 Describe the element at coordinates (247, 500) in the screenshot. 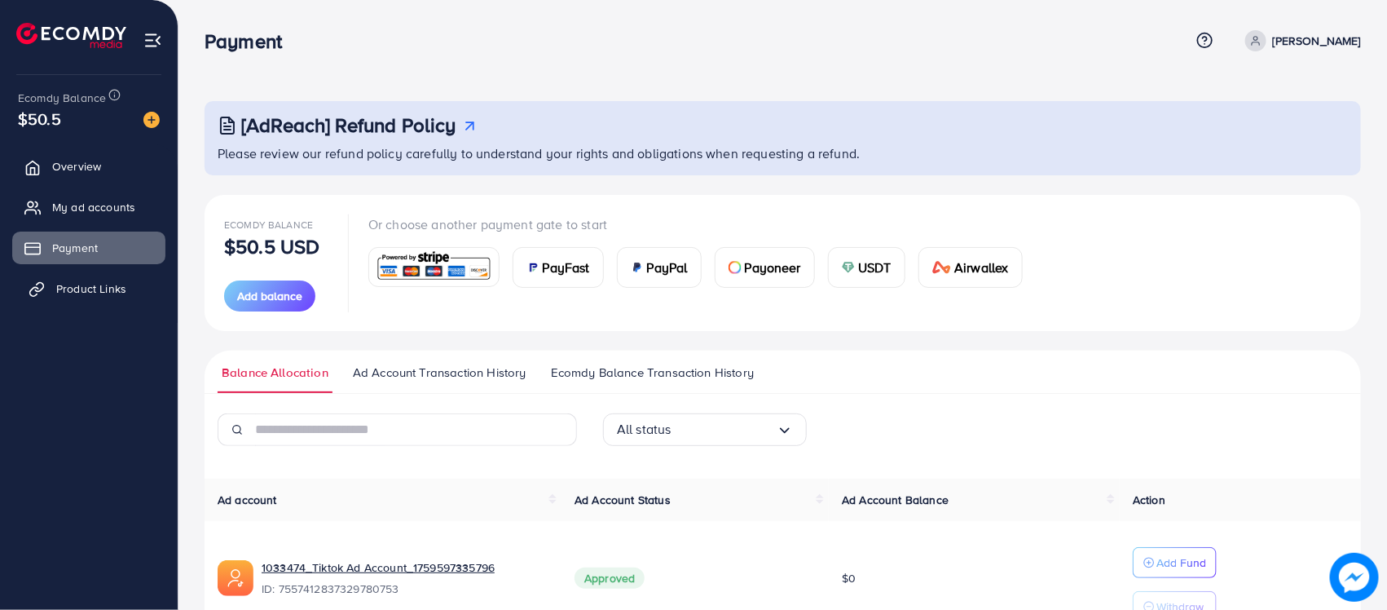

I see `span: Ad account` at that location.